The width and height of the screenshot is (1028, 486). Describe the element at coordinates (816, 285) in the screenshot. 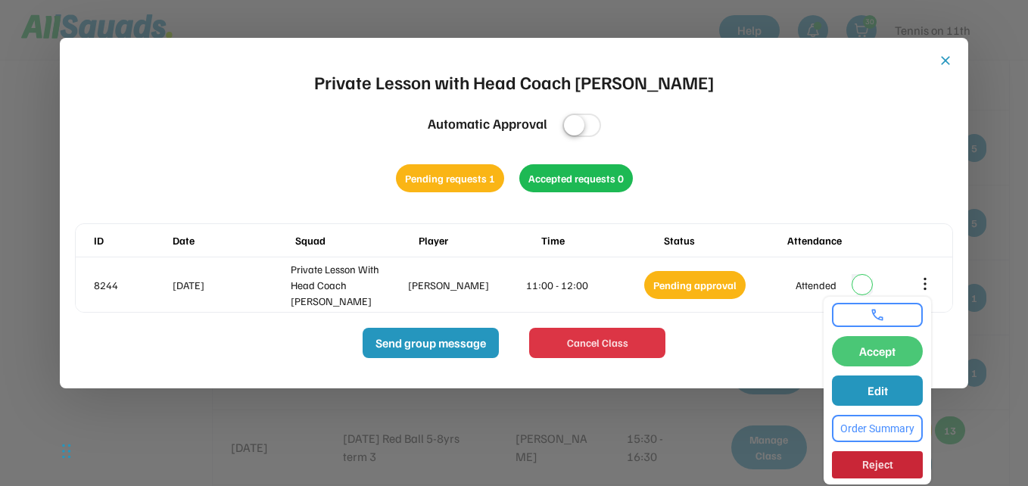

I see `div: Attended` at that location.